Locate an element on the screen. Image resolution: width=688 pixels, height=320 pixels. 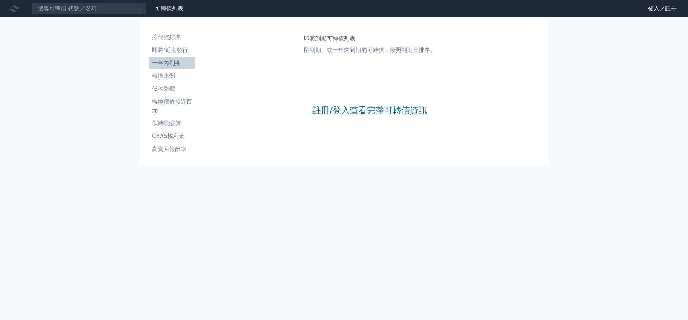
a: 一年內到期 is located at coordinates (172, 63).